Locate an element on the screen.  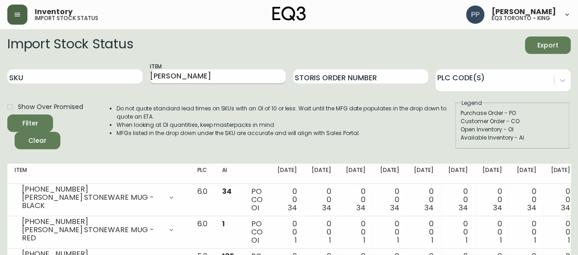
span: Inventory is located at coordinates (53, 12).